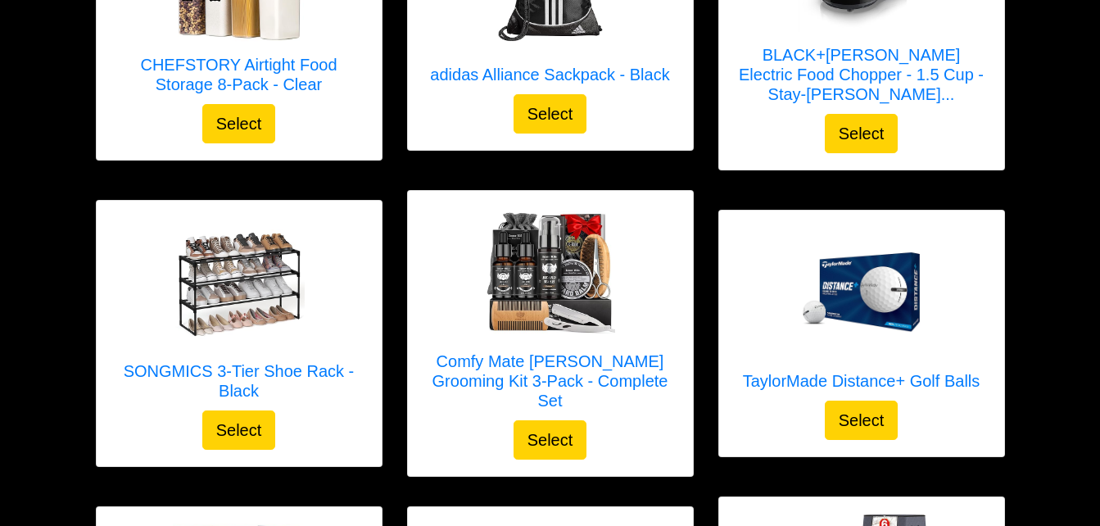 The image size is (1100, 526). What do you see at coordinates (550, 273) in the screenshot?
I see `img: Comfy Mate Beard Grooming Kit 3-Pack - Complete Set` at bounding box center [550, 273].